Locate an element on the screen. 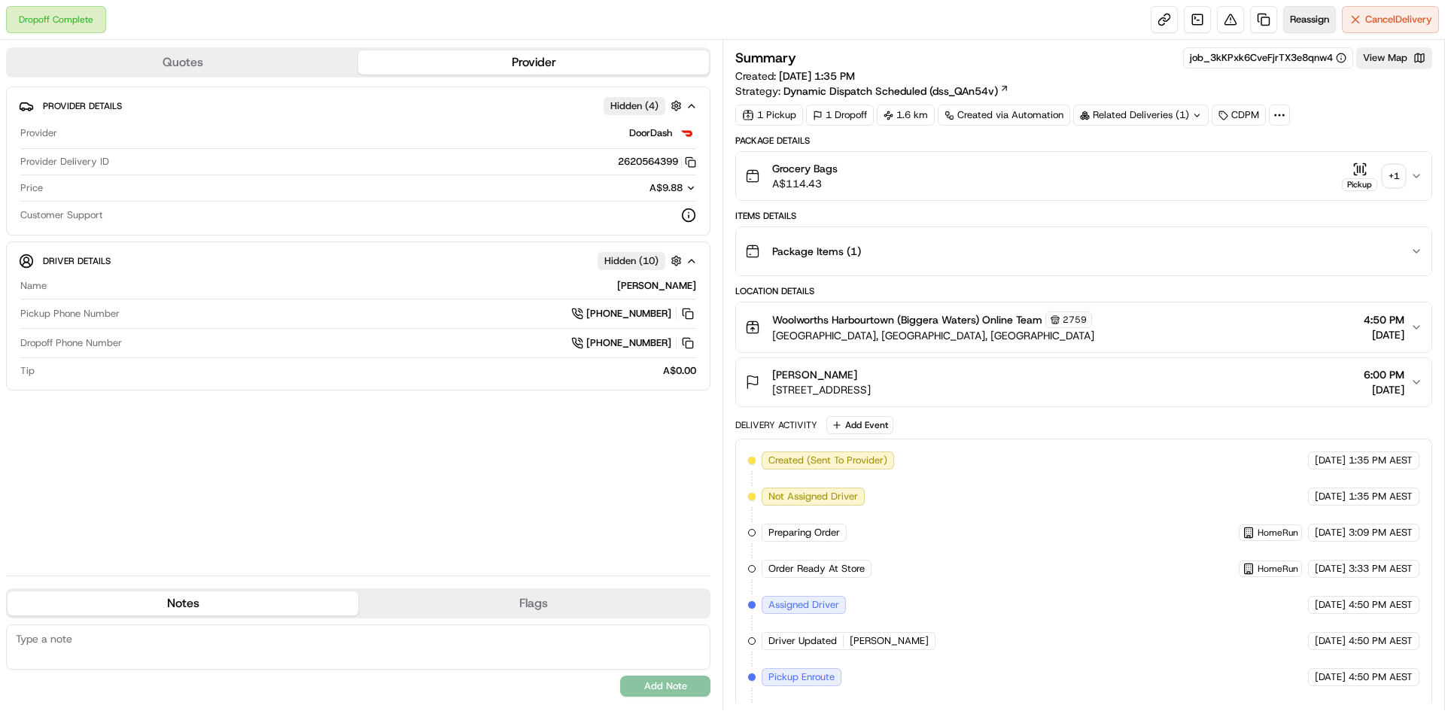 This screenshot has width=1445, height=711. button: Driver DetailsHidden (10) is located at coordinates (358, 260).